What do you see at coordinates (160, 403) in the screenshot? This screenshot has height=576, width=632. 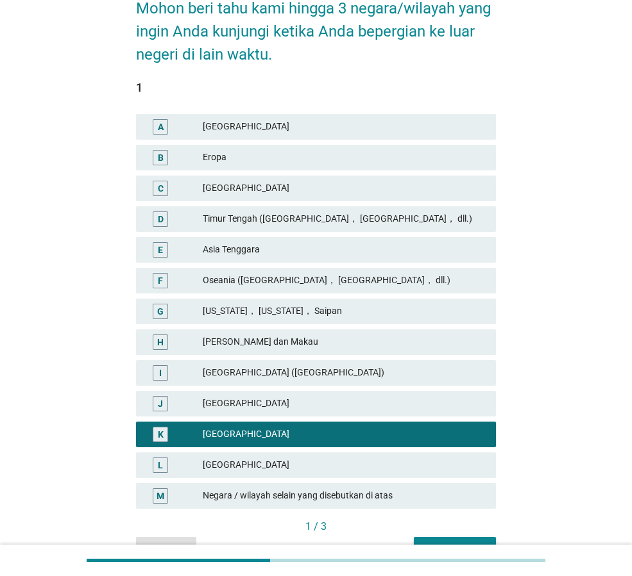 I see `div: J` at bounding box center [160, 403].